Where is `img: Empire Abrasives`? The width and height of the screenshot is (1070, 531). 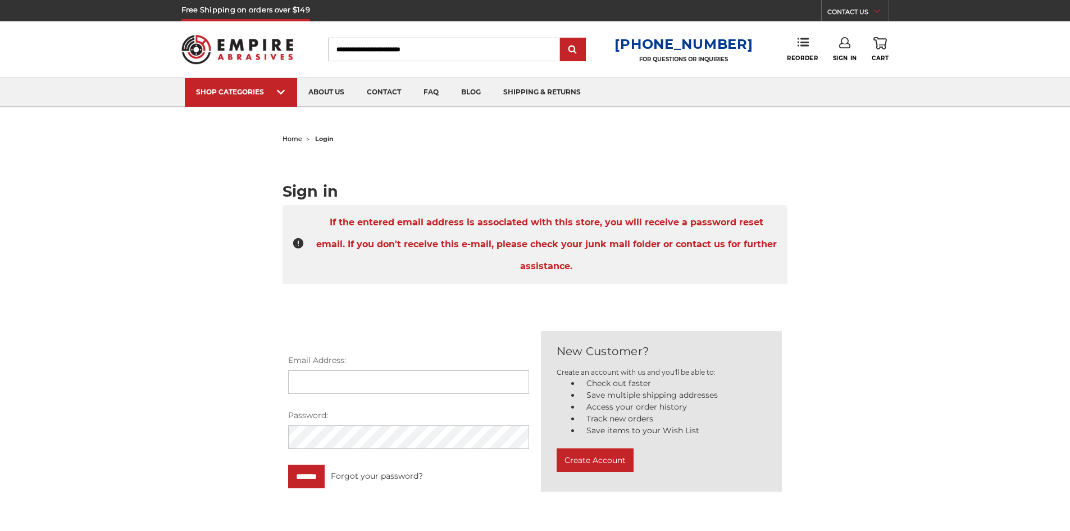
img: Empire Abrasives is located at coordinates (238, 49).